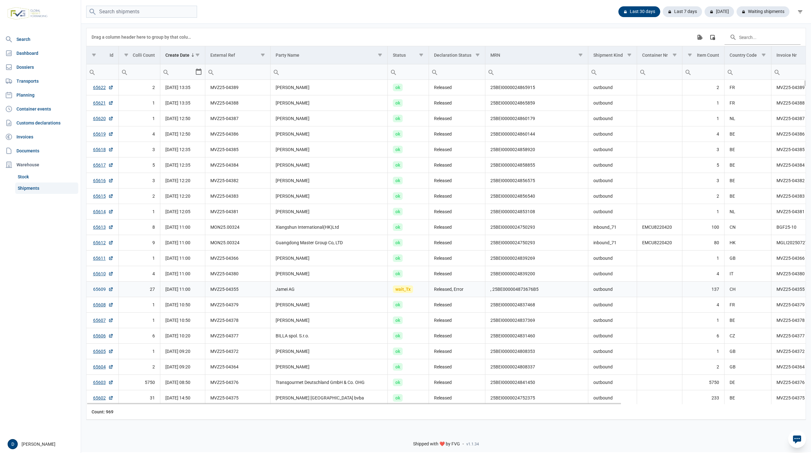 The image size is (811, 453). I want to click on td: Jamei AG, so click(329, 289).